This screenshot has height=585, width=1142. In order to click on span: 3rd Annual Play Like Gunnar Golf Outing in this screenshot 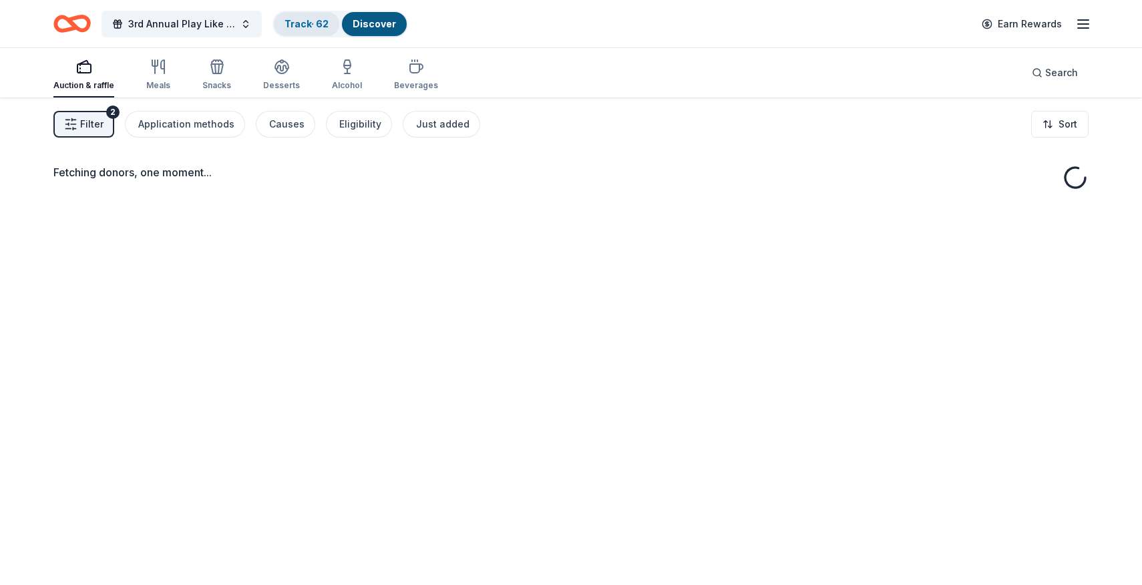, I will do `click(182, 24)`.